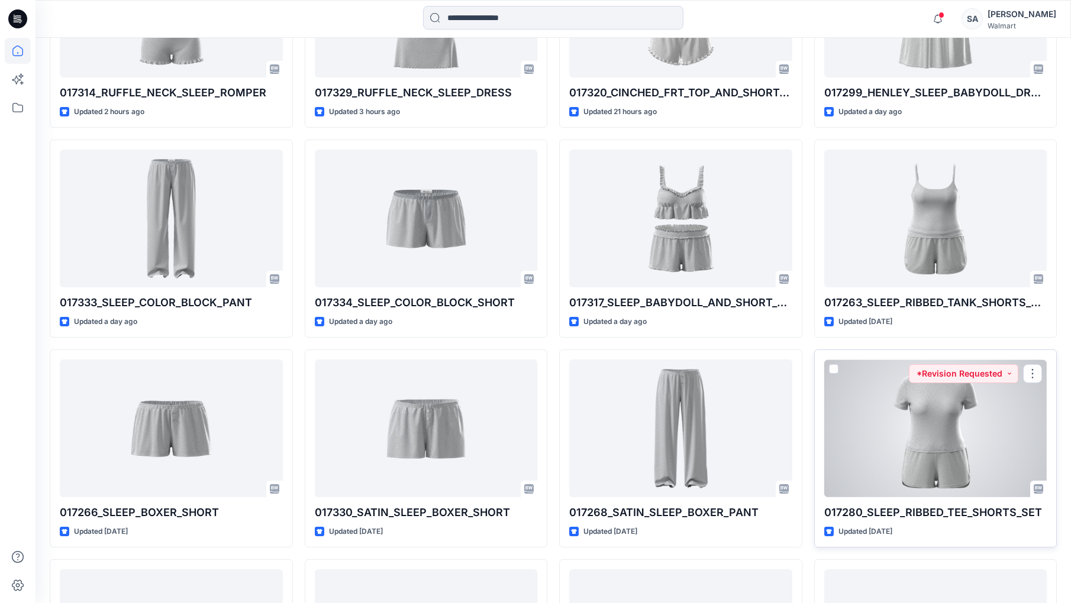 Image resolution: width=1071 pixels, height=603 pixels. Describe the element at coordinates (935, 93) in the screenshot. I see `p: 017299_HENLEY_SLEEP_BABYDOLL_DRESS` at that location.